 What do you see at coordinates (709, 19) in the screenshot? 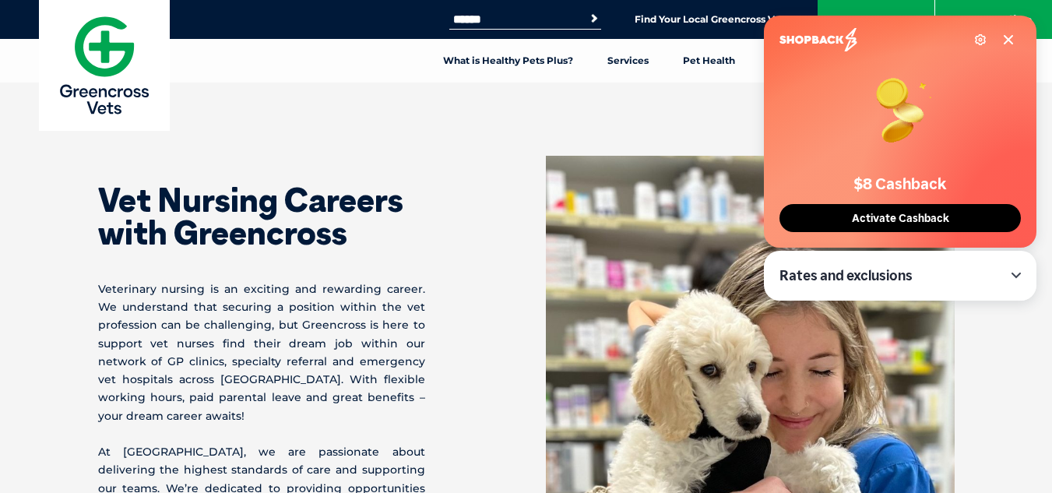
I see `a: Find Your Local Greencross Vet` at bounding box center [709, 19].